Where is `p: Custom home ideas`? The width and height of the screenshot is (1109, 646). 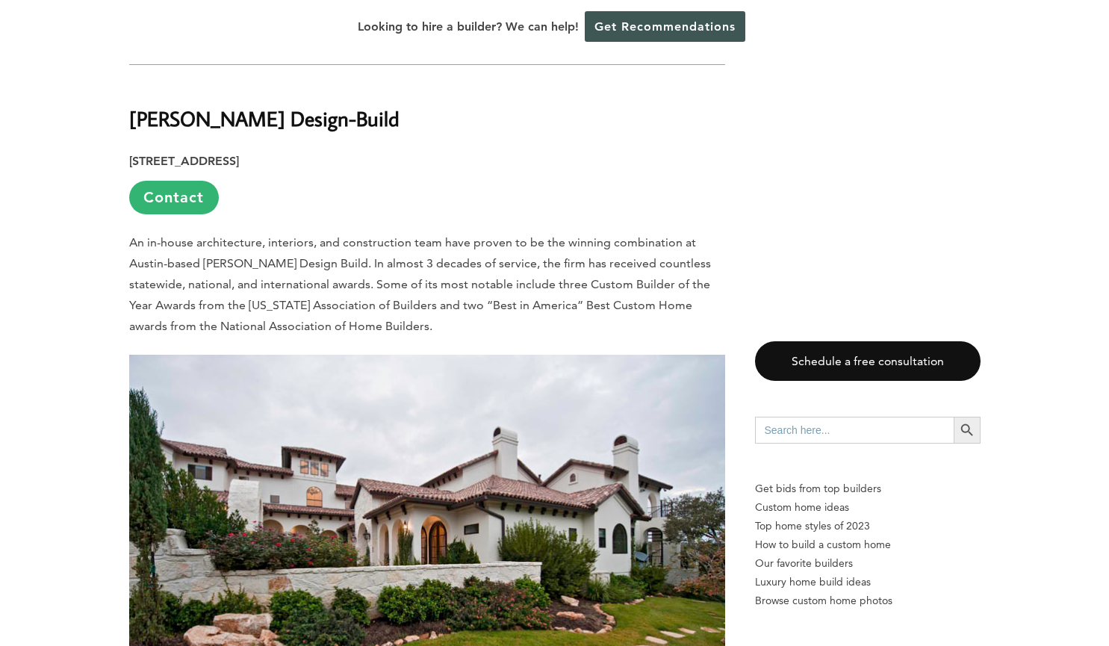
p: Custom home ideas is located at coordinates (868, 507).